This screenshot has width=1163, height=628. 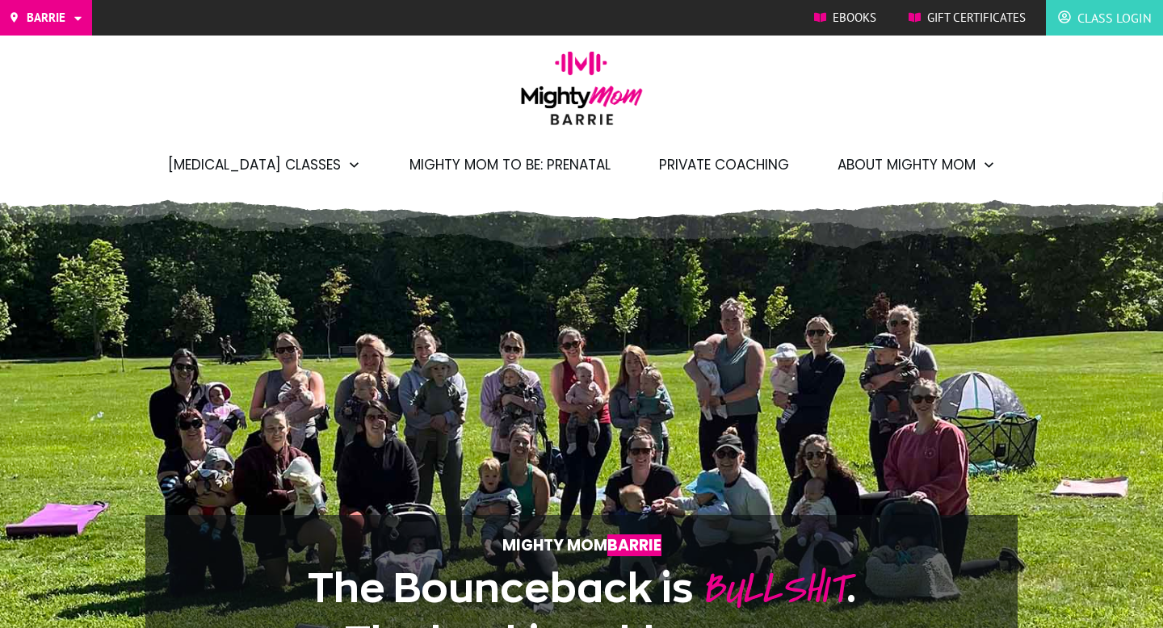 I want to click on span: Gift Certificates, so click(x=977, y=18).